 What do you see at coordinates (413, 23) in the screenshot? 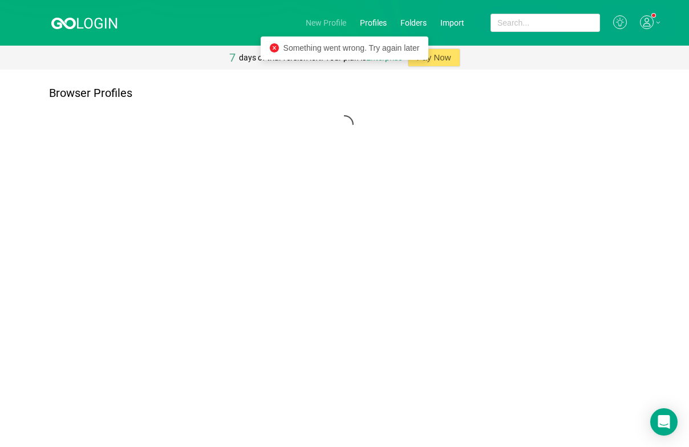
I see `a: Folders` at bounding box center [413, 23].